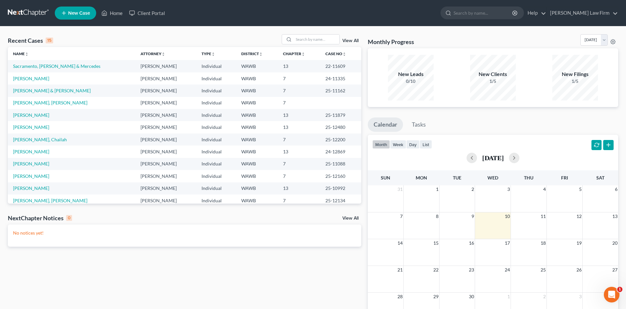 The height and width of the screenshot is (309, 626). What do you see at coordinates (565, 177) in the screenshot?
I see `span: Fri` at bounding box center [565, 177].